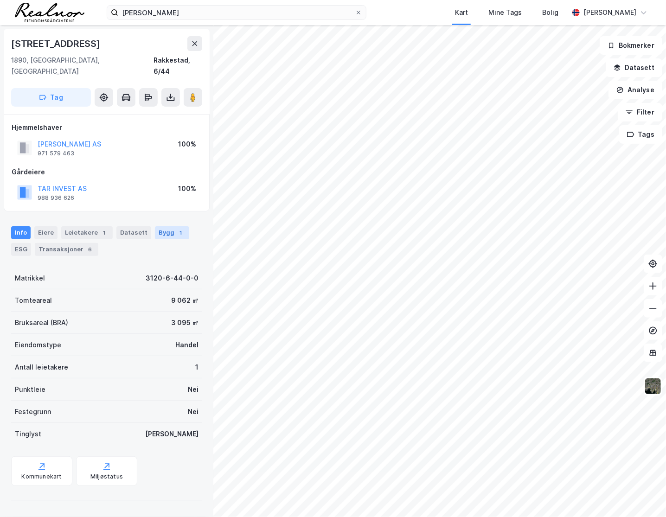  Describe the element at coordinates (643, 495) in the screenshot. I see `div: Kontrollprogram for chat` at that location.